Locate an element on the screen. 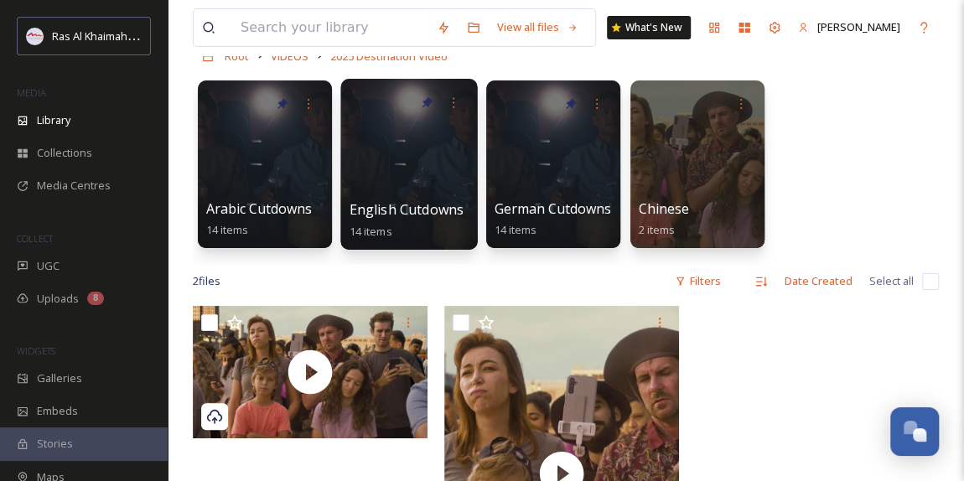  div: View all files is located at coordinates (537, 27).